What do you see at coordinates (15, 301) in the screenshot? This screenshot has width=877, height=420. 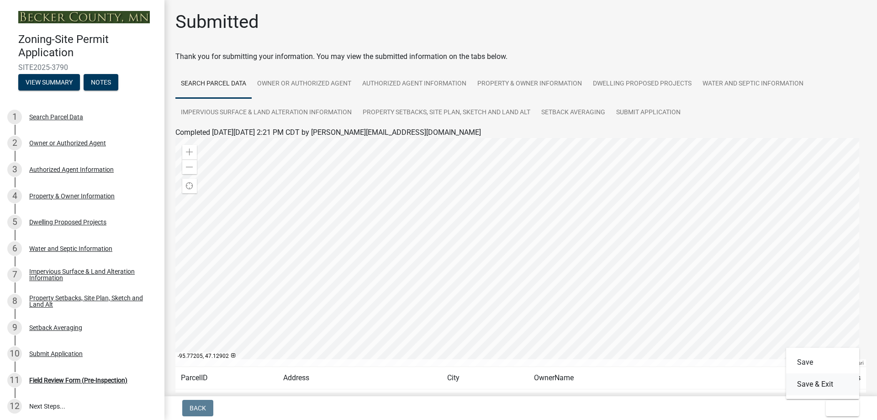 I see `div: 8` at bounding box center [15, 301].